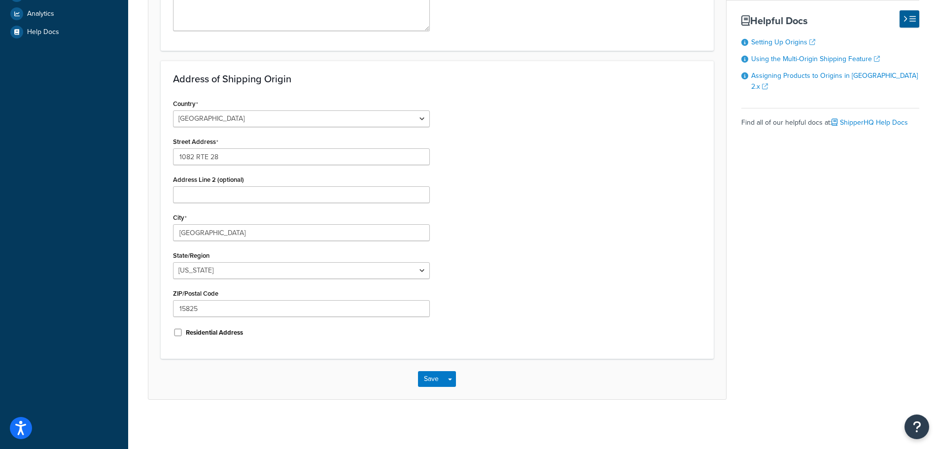 This screenshot has height=449, width=939. Describe the element at coordinates (196, 293) in the screenshot. I see `label: ZIP/Postal Code` at that location.